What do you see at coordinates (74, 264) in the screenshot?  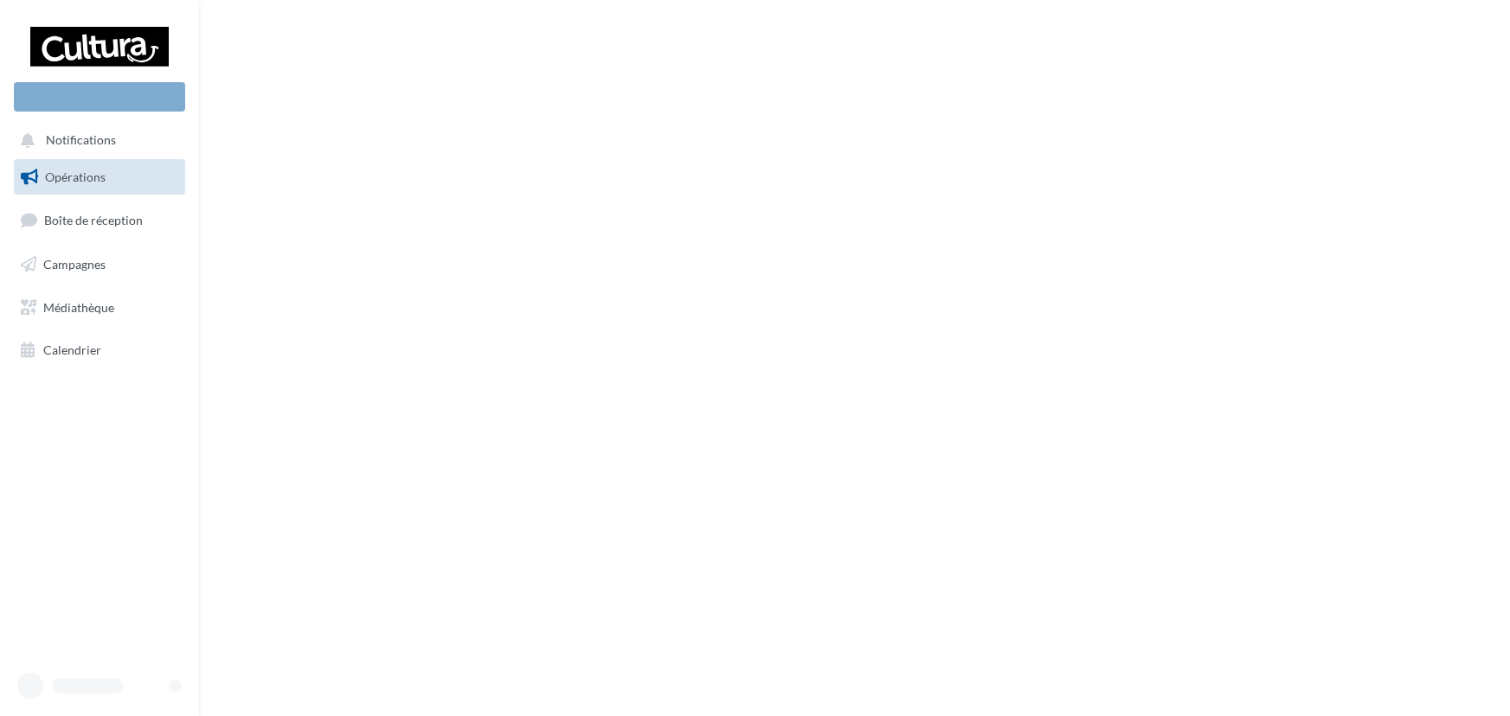 I see `span: Campagnes` at bounding box center [74, 264].